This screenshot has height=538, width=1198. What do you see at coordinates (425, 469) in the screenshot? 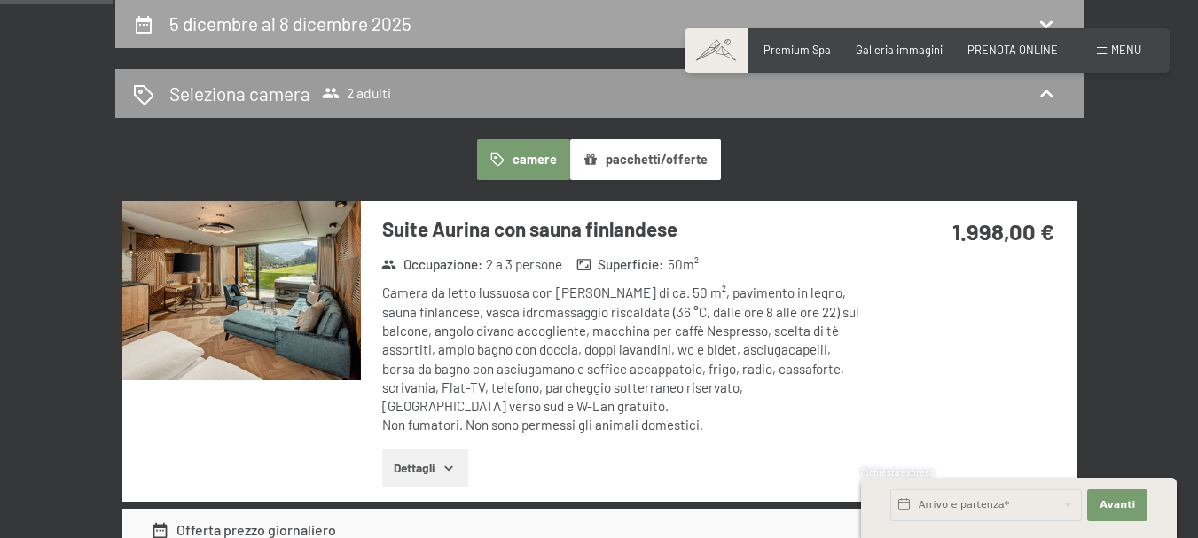
I see `button: Dettagli` at bounding box center [425, 469].